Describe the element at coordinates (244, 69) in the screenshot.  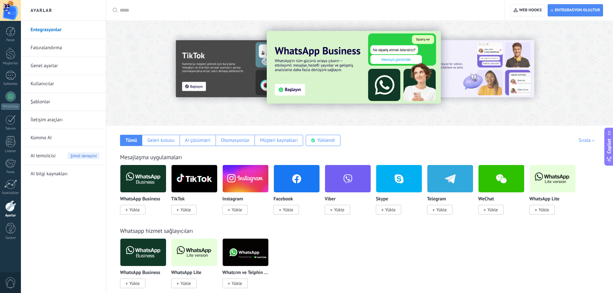
I see `img: Slide 2` at that location.